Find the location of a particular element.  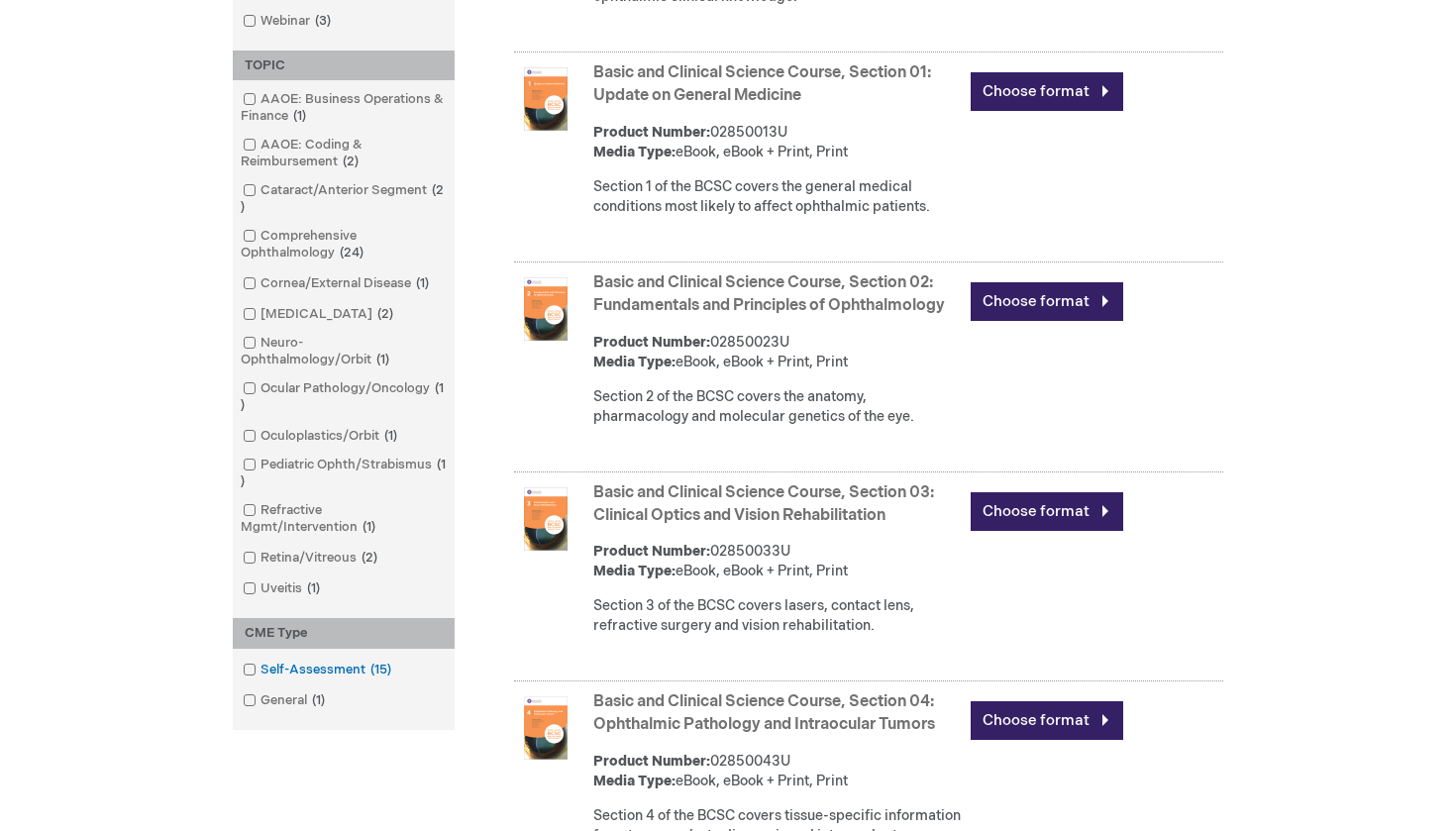

div: 02850033U eBook, eBook + Print, Print is located at coordinates (777, 562).